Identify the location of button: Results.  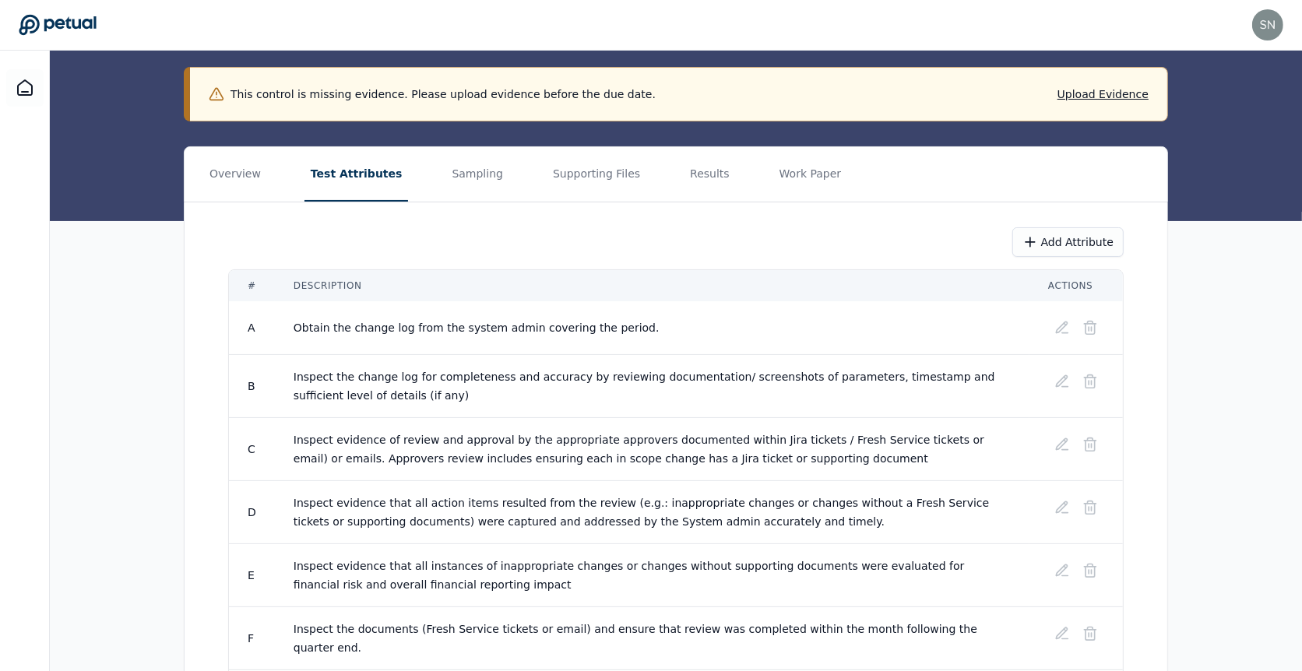
(709, 174).